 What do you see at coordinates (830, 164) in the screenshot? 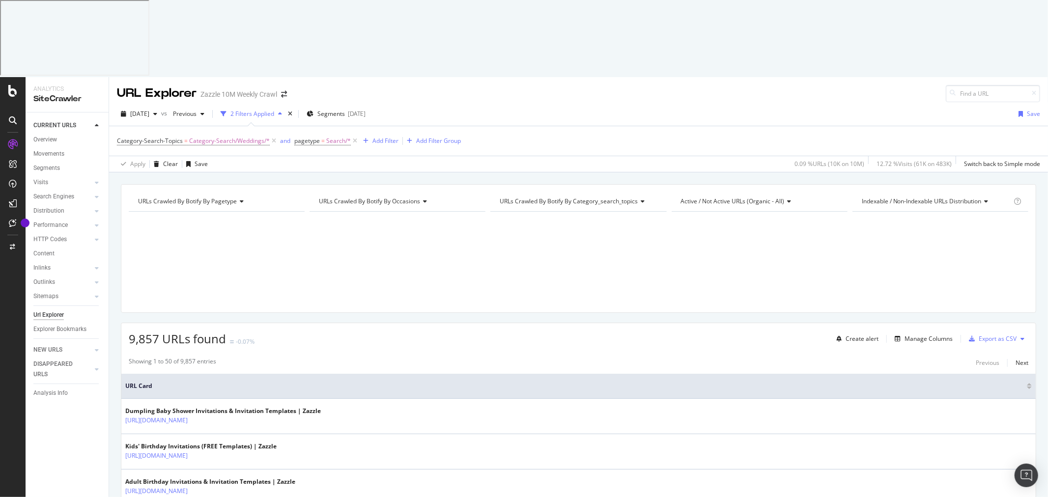
I see `div: 0.09 % URLs ( 10K on 10M )` at bounding box center [830, 164].